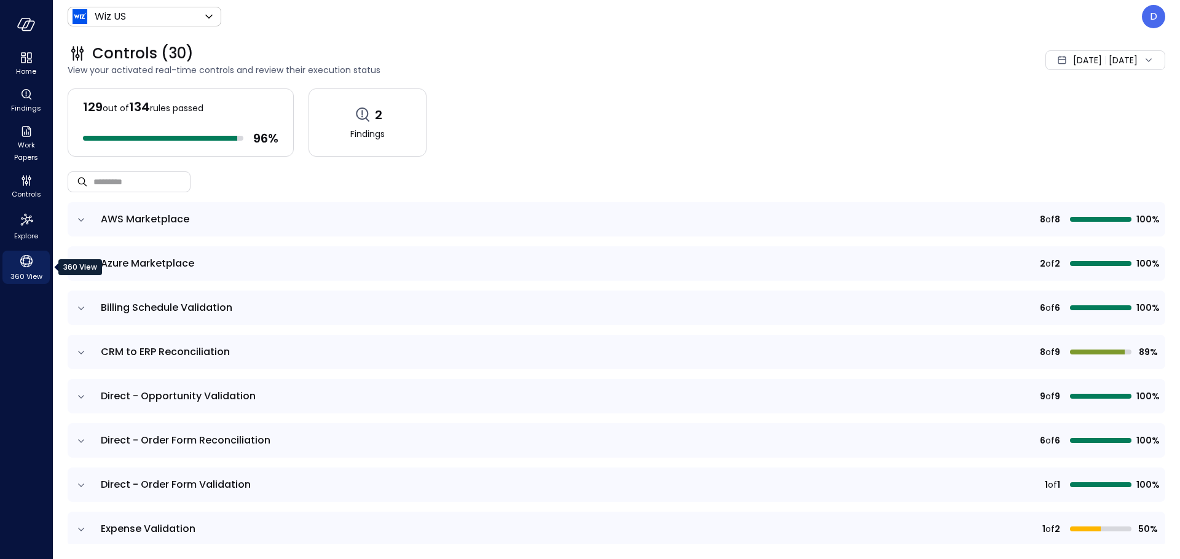 The height and width of the screenshot is (559, 1180). What do you see at coordinates (26, 101) in the screenshot?
I see `div: Findings` at bounding box center [26, 101].